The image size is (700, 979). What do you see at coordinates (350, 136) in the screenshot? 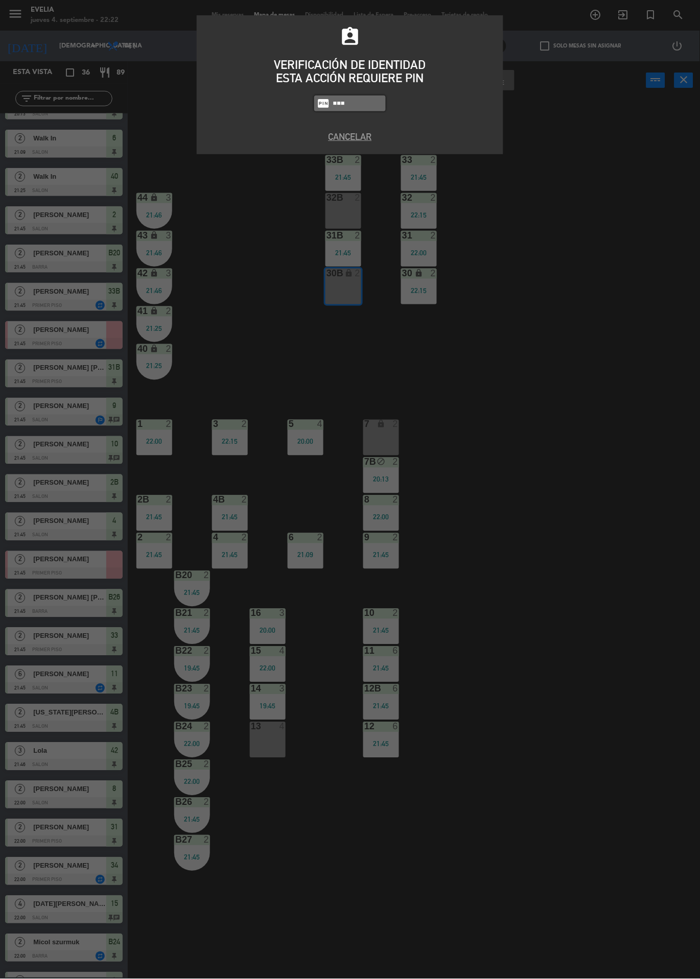
I see `button: Cancelar` at bounding box center [350, 136].